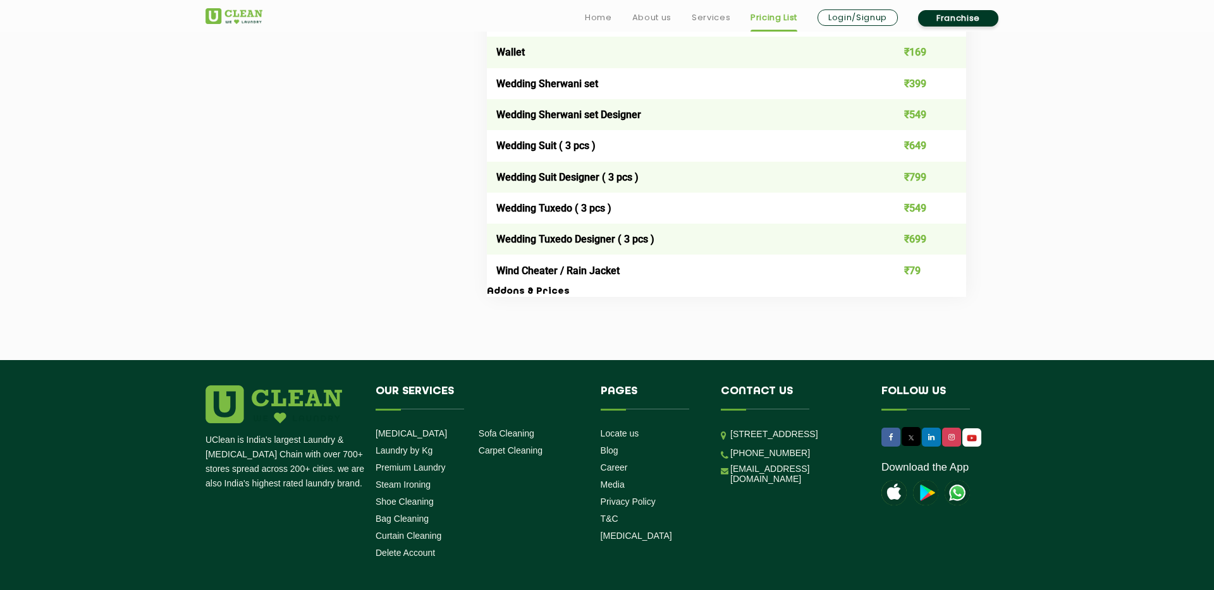  What do you see at coordinates (479, 398) in the screenshot?
I see `h4: Our Services` at bounding box center [479, 398].